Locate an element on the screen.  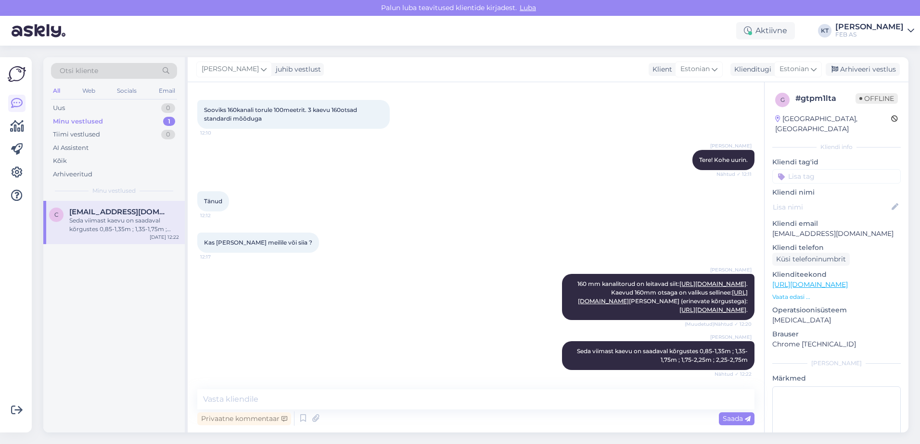
p: Operatsioonisüsteem is located at coordinates (836, 310).